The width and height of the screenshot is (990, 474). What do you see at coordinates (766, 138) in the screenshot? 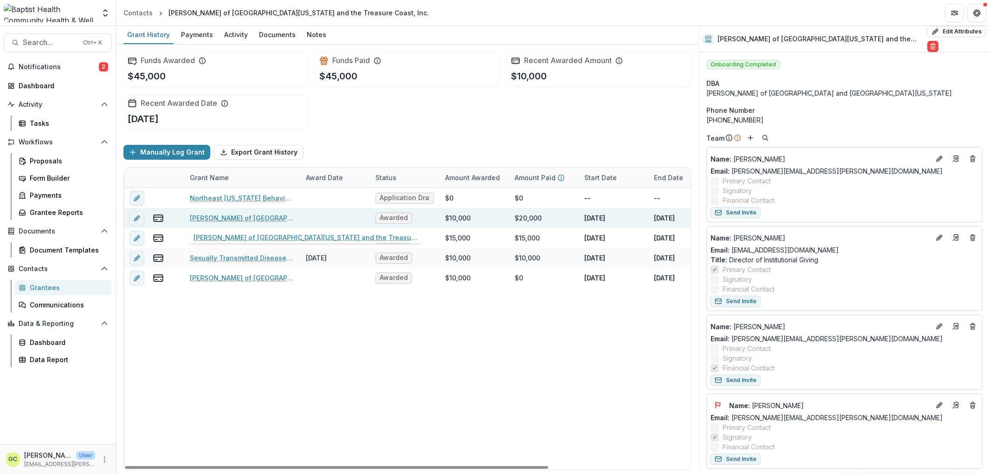
I see `button: Search` at bounding box center [766, 138].